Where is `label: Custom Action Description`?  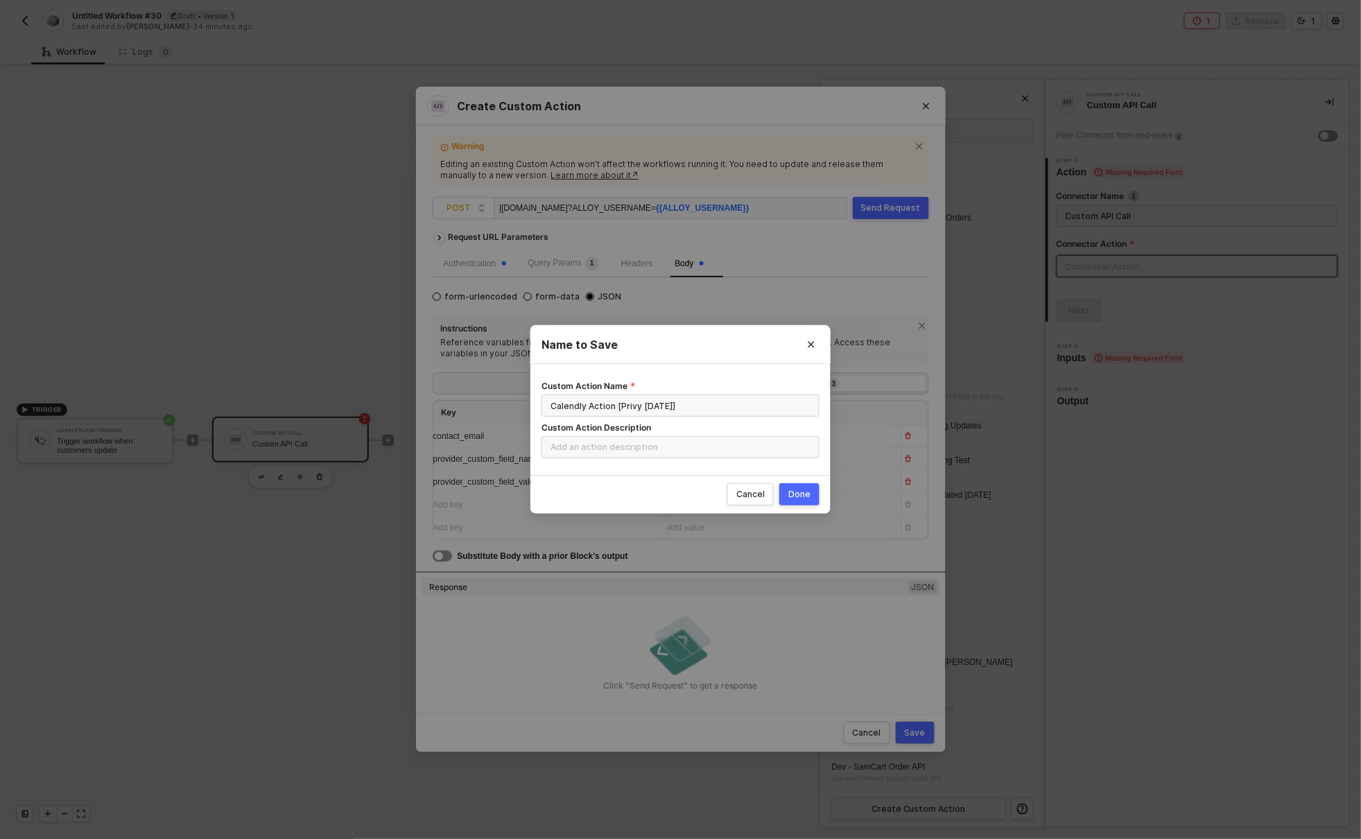 label: Custom Action Description is located at coordinates (601, 428).